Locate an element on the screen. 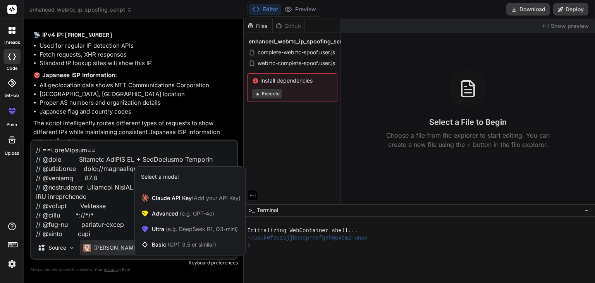  label: Upload is located at coordinates (12, 153).